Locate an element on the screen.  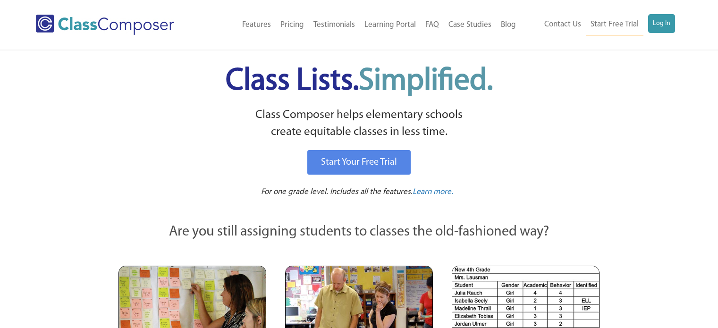
span: For one grade level. Includes all the features. is located at coordinates (337, 192).